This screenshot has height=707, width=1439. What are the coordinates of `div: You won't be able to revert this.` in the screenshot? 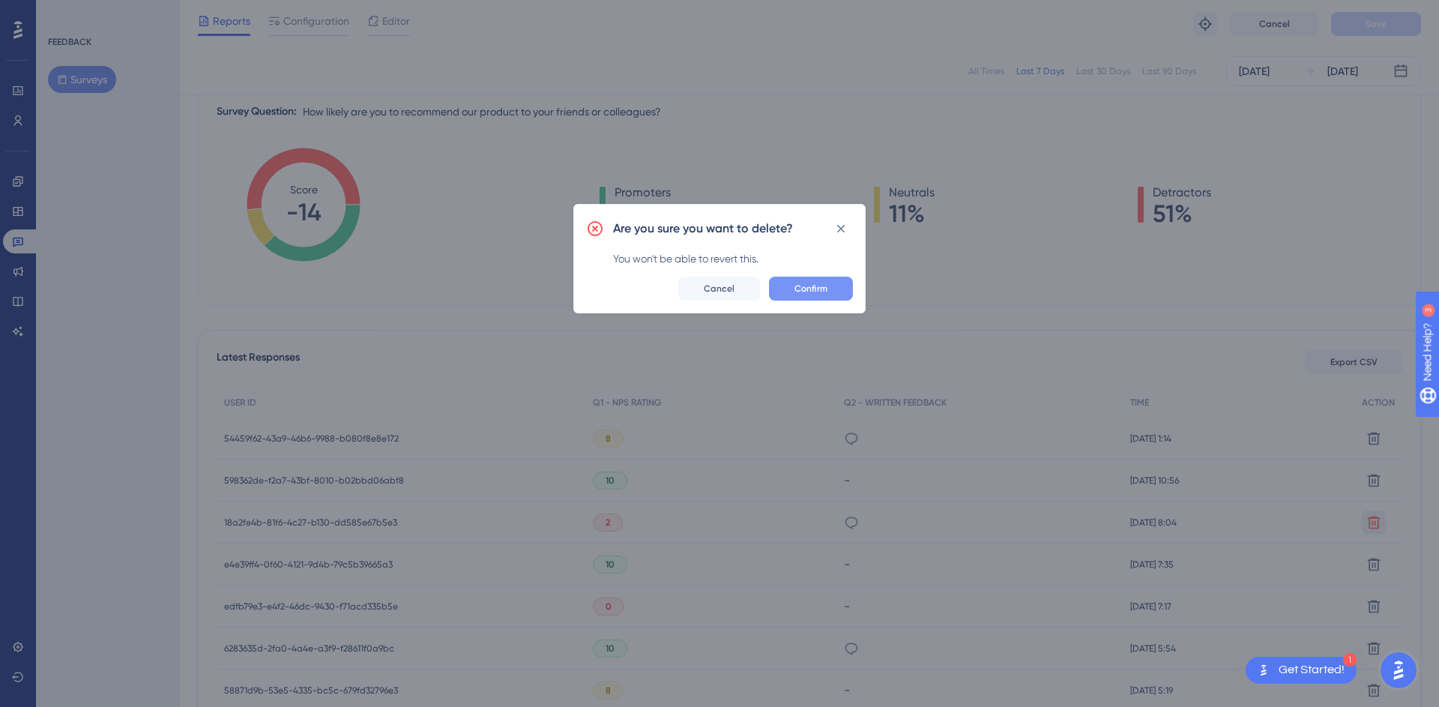 It's located at (733, 259).